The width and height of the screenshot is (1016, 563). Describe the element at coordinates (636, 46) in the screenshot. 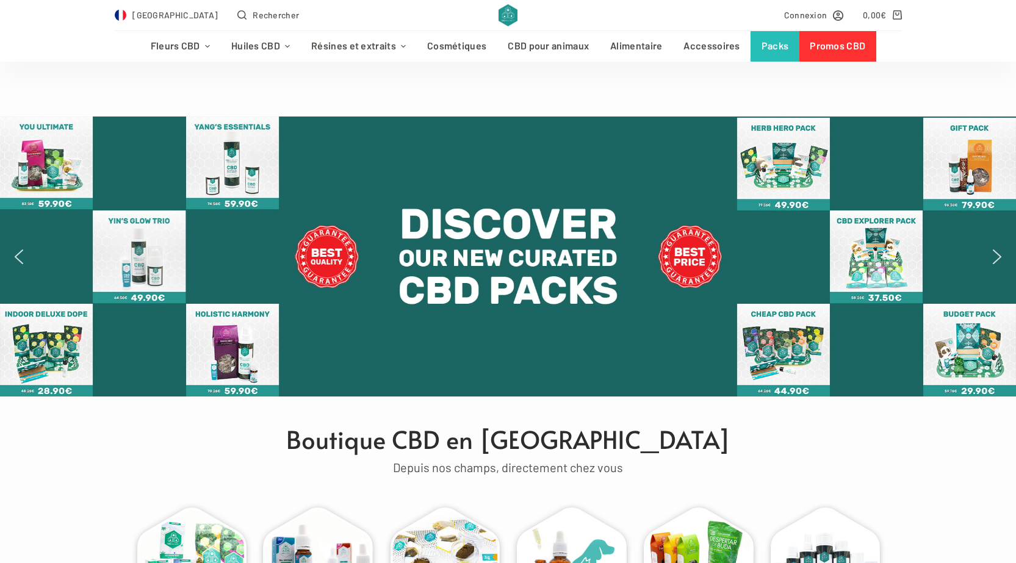

I see `a: Alimentaire` at that location.